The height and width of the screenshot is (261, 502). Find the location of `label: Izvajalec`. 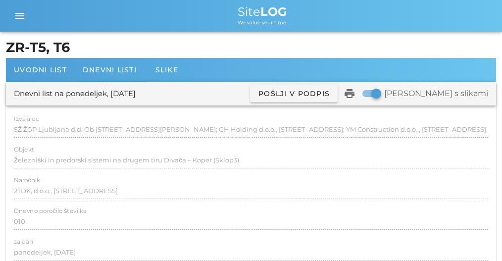

label: Izvajalec is located at coordinates (26, 119).